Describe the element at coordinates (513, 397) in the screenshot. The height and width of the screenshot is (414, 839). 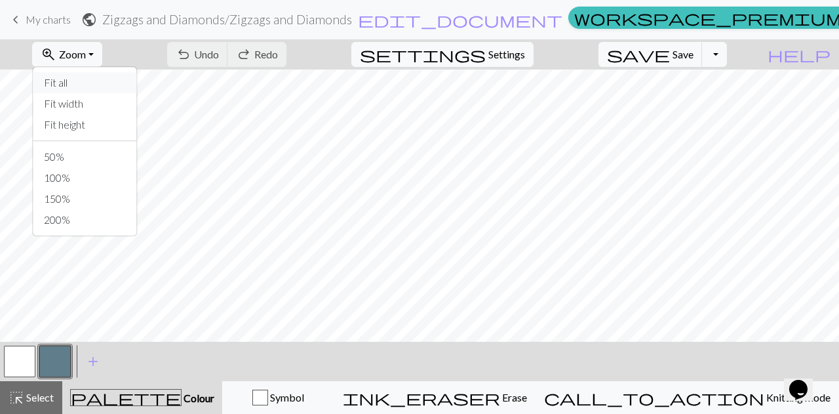
I see `span: Erase` at that location.